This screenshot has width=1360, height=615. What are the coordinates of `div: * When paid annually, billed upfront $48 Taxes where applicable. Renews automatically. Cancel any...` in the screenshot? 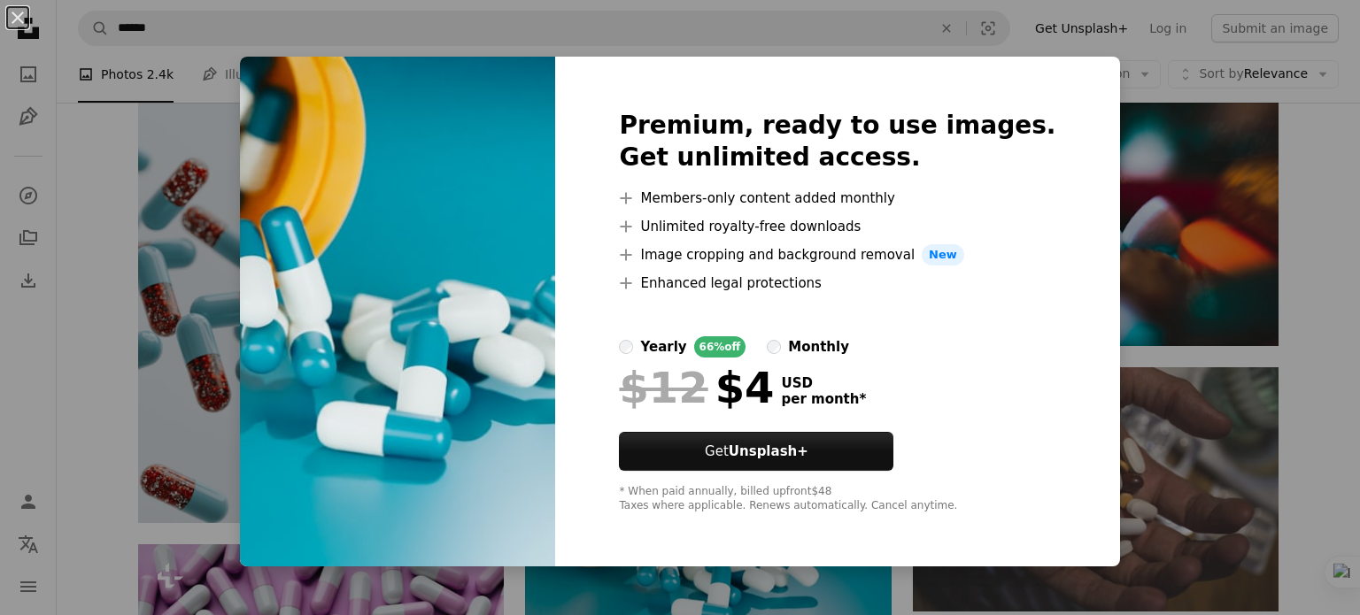 It's located at (837, 499).